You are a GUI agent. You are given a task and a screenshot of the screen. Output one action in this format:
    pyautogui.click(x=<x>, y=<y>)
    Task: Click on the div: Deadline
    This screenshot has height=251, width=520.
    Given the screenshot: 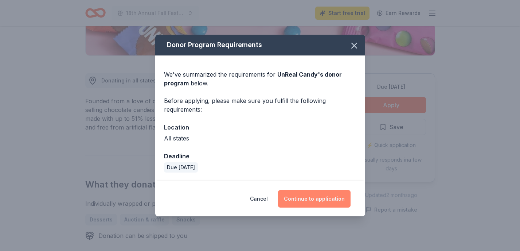 What is the action you would take?
    pyautogui.click(x=260, y=156)
    